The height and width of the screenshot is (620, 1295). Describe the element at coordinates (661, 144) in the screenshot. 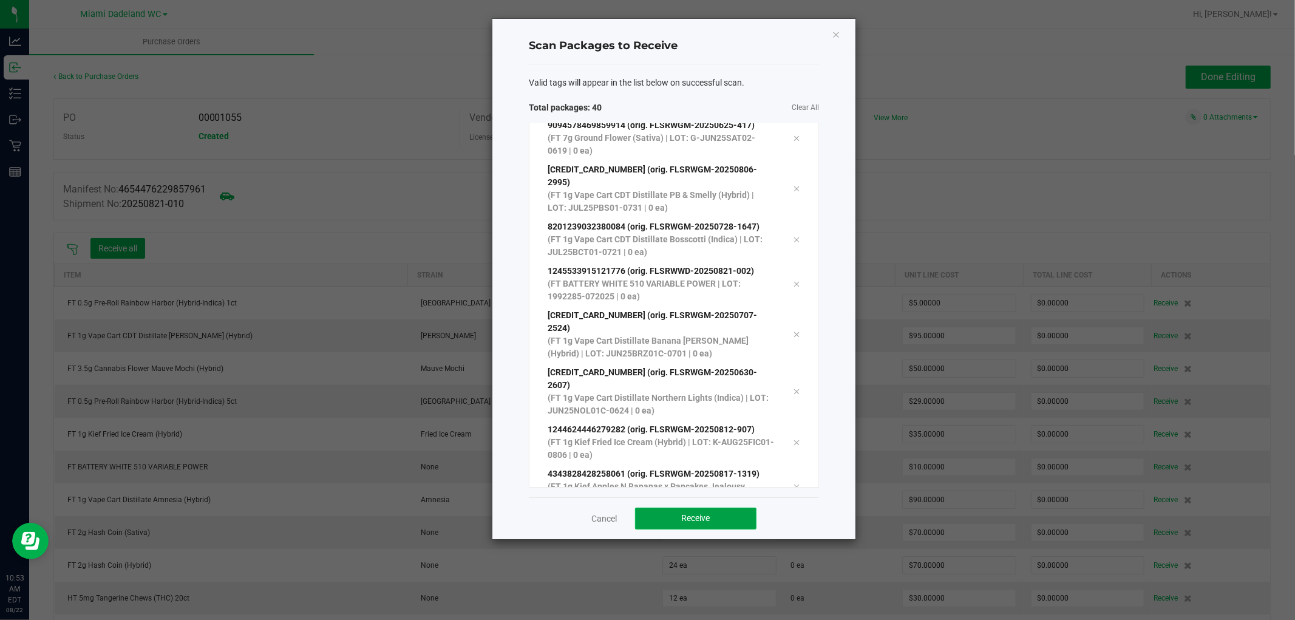

I see `p: (FT 7g Ground Flower (Sativa) | LOT: G-JUN25SAT02-0619 | 0 ea)` at that location.